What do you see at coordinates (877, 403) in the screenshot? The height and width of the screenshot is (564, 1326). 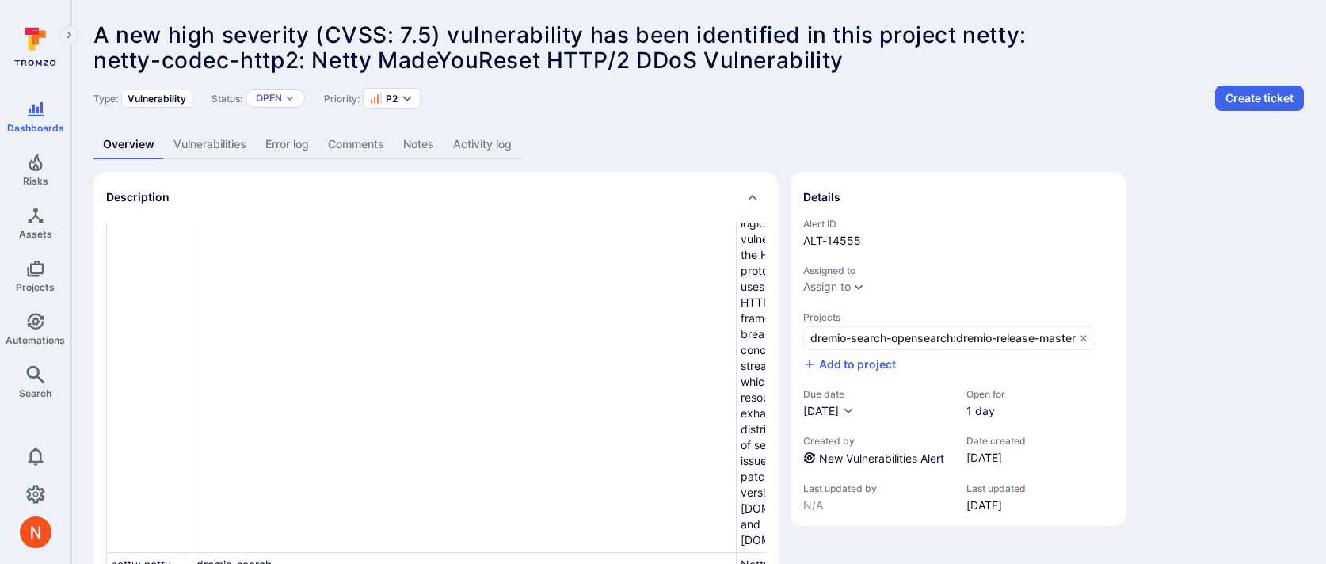 I see `div: Due date field` at bounding box center [877, 403].